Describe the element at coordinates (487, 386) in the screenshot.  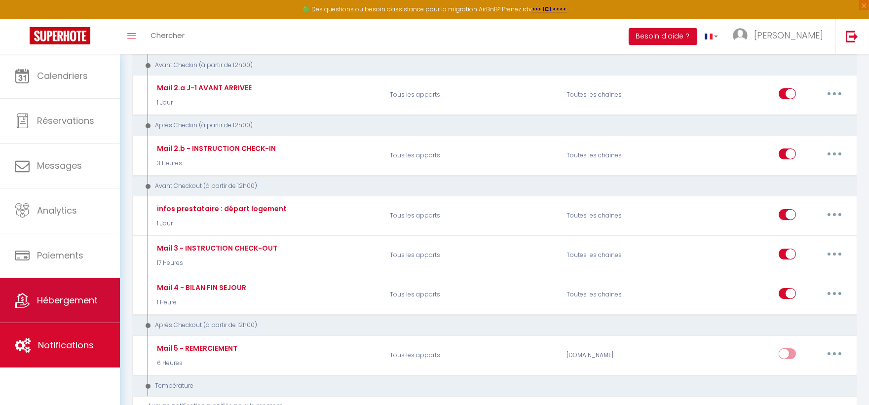
I see `div: Température` at that location.